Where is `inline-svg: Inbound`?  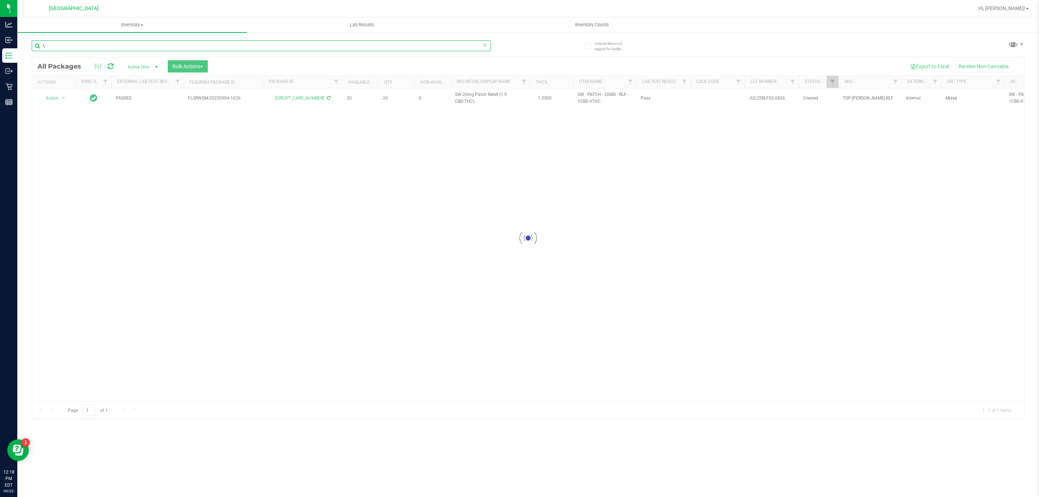 inline-svg: Inbound is located at coordinates (9, 40).